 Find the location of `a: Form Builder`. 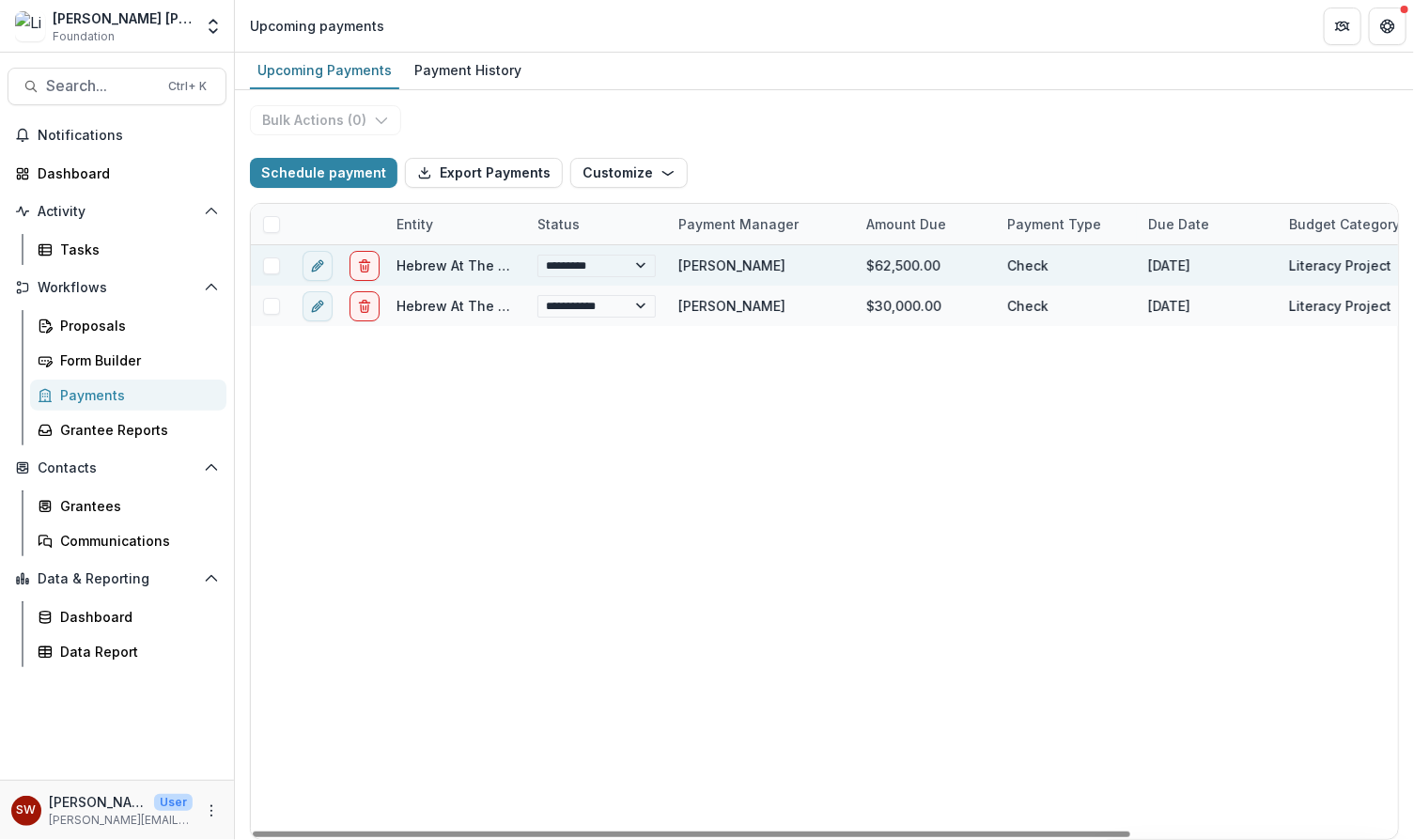

a: Form Builder is located at coordinates (128, 359).